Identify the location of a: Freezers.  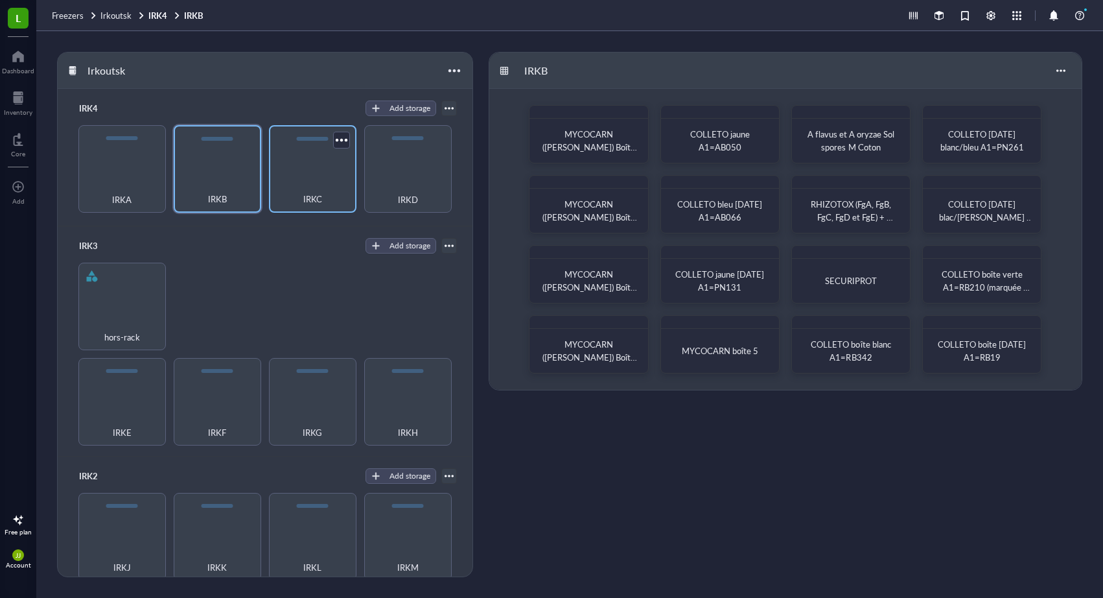
(75, 16).